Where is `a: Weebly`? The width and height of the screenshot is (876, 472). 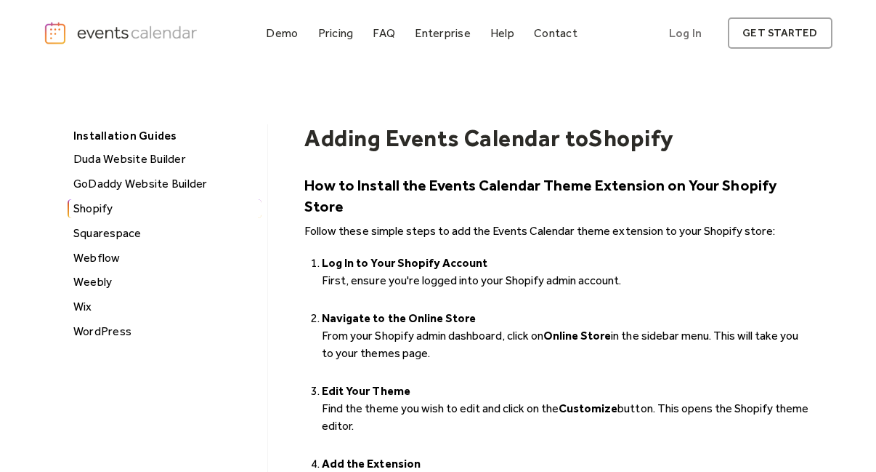
a: Weebly is located at coordinates (164, 282).